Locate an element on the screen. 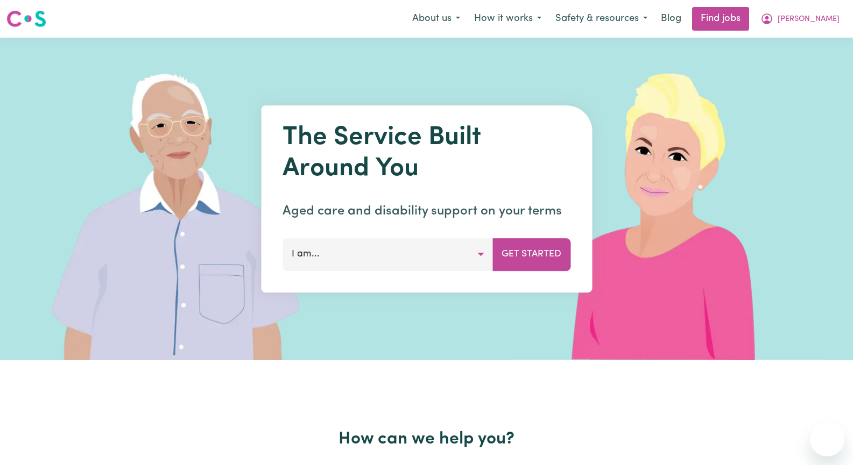 This screenshot has height=465, width=853. button: Get Started is located at coordinates (531, 254).